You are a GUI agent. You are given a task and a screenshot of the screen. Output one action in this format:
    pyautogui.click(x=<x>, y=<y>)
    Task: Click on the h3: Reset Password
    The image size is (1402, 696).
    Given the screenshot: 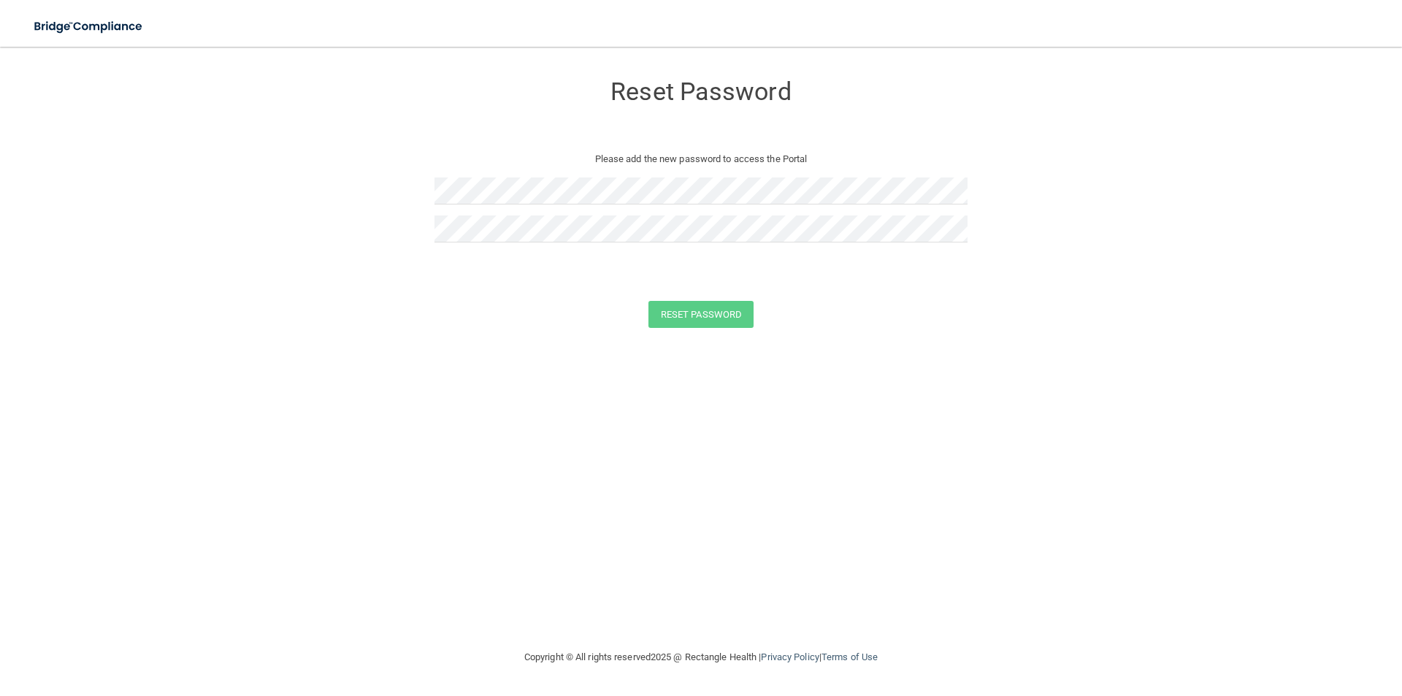 What is the action you would take?
    pyautogui.click(x=701, y=91)
    